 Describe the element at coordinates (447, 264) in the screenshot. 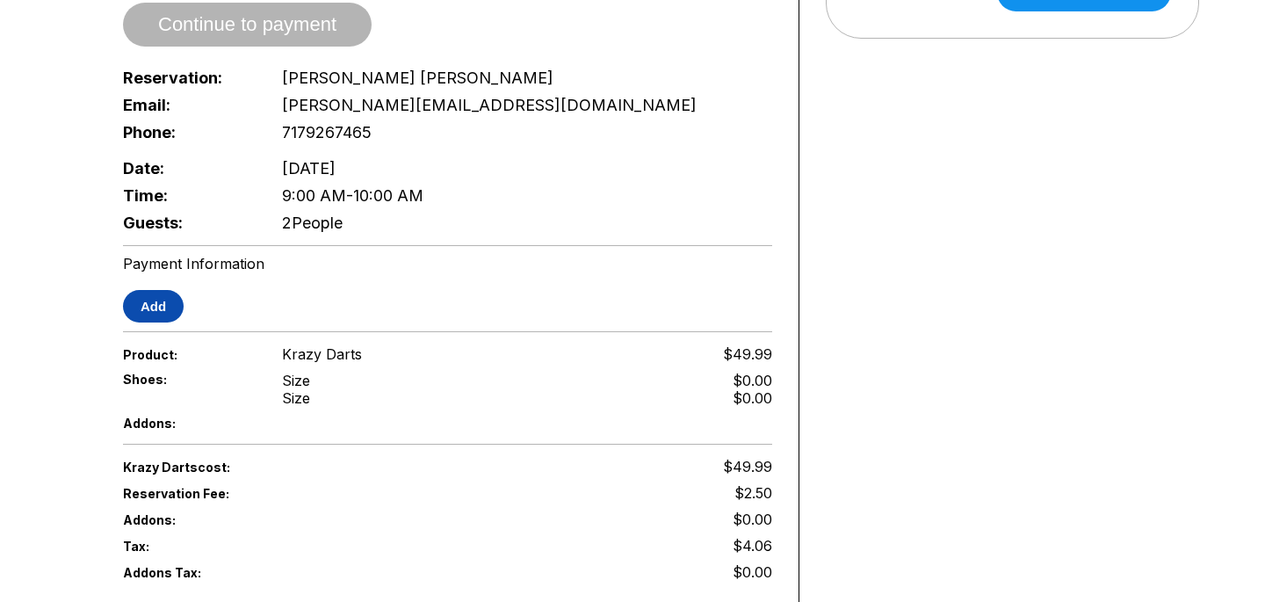

I see `div: Payment Information` at that location.